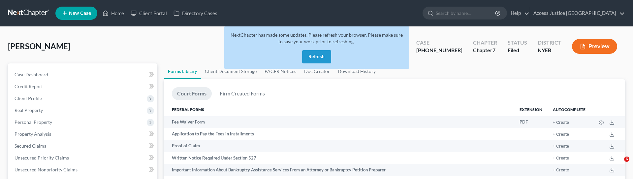 This screenshot has height=179, width=633. Describe the element at coordinates (83, 170) in the screenshot. I see `a: Unsecured Nonpriority Claims` at that location.